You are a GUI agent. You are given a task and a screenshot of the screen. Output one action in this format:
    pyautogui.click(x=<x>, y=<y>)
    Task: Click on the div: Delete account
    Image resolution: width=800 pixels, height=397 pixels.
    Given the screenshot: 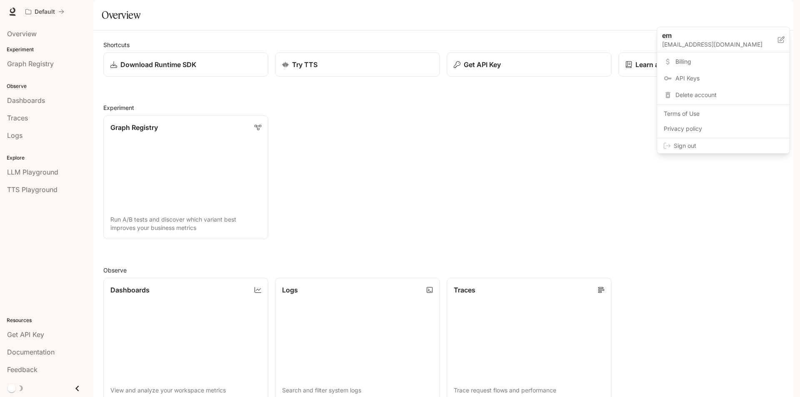 What is the action you would take?
    pyautogui.click(x=724, y=95)
    